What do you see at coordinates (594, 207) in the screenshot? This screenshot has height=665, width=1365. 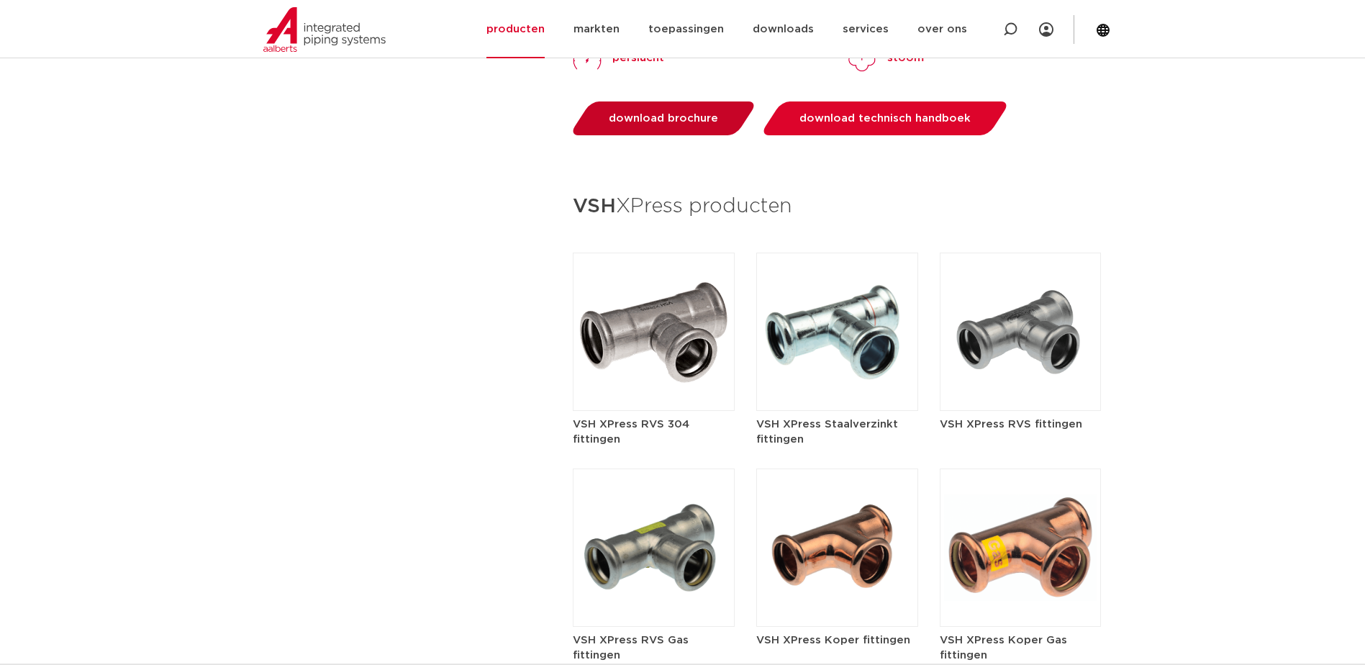 I see `strong: VSH` at bounding box center [594, 207].